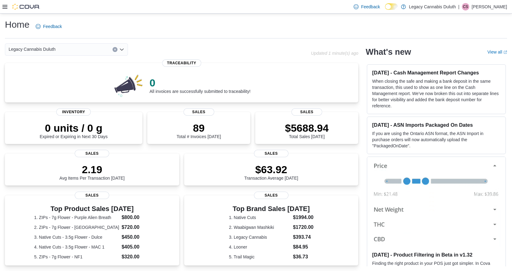 Image resolution: width=512 pixels, height=271 pixels. I want to click on p: 0, so click(200, 83).